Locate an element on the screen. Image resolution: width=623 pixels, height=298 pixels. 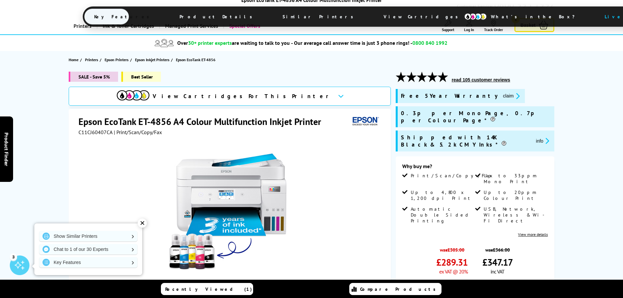
span: Up to 33ppm Mono Print is located at coordinates (515, 179).